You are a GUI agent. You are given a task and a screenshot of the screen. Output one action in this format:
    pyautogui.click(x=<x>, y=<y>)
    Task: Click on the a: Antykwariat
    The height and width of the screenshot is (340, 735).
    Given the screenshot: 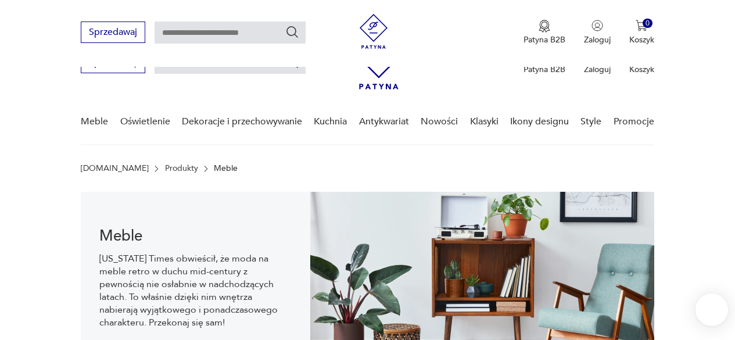 What is the action you would take?
    pyautogui.click(x=384, y=121)
    